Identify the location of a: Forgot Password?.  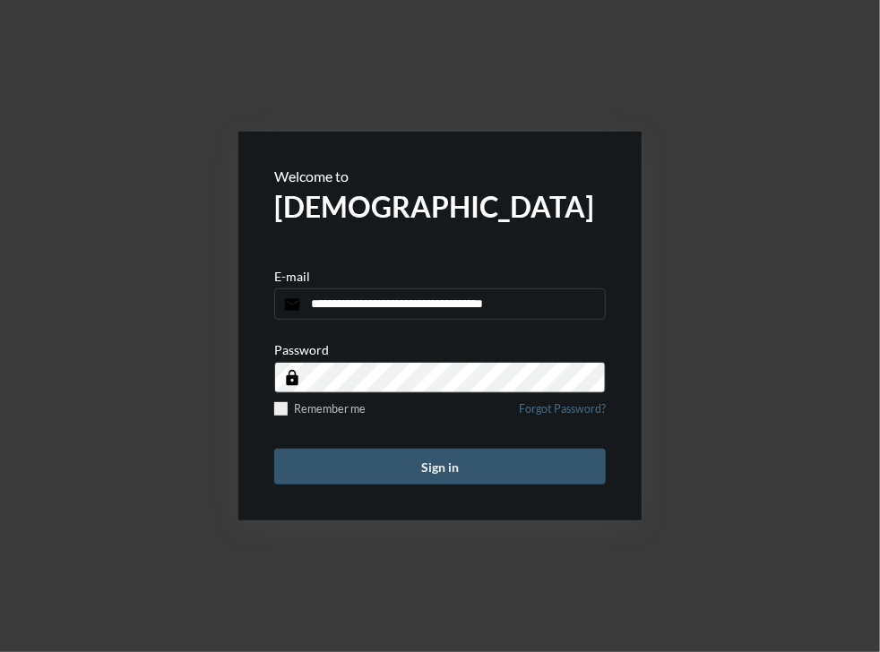
(562, 414).